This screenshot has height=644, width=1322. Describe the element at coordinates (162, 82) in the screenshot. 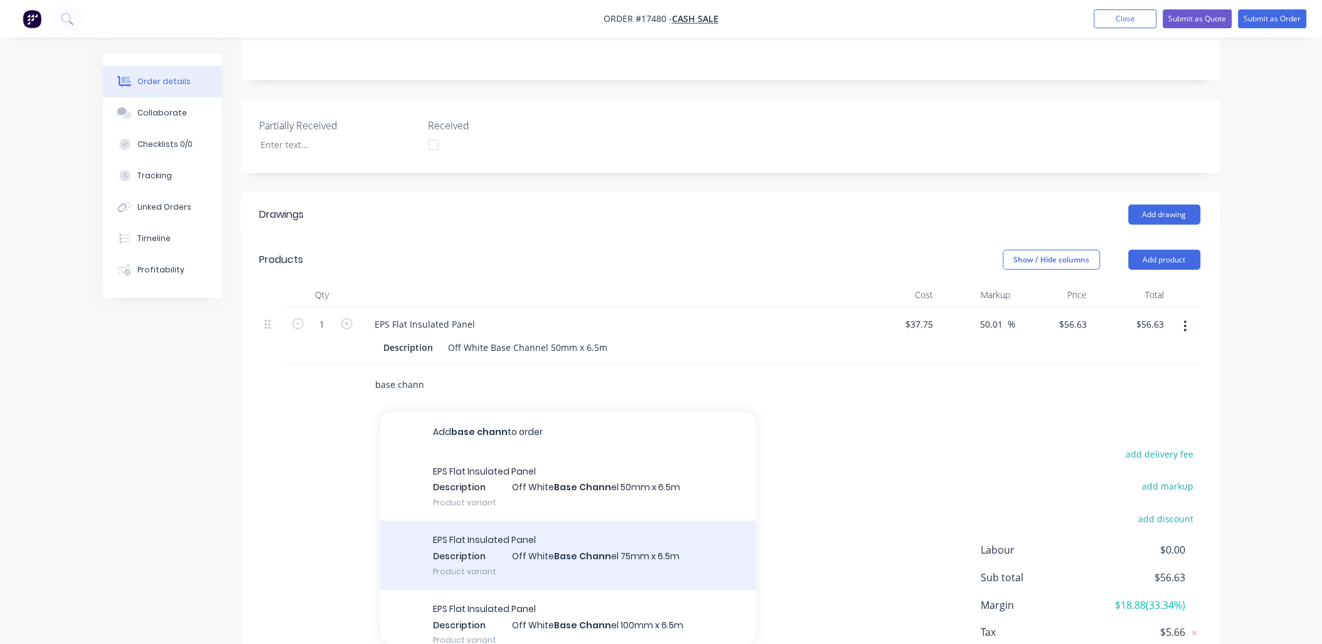

I see `button: Order details` at that location.